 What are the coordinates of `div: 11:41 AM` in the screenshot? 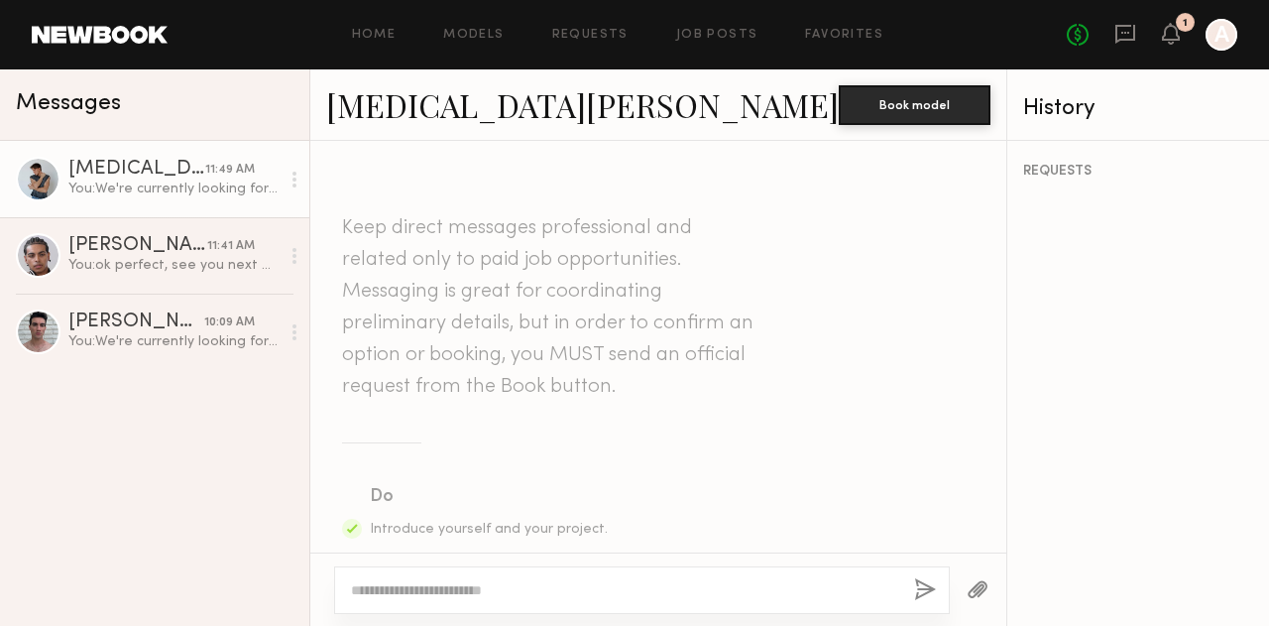 It's located at (231, 246).